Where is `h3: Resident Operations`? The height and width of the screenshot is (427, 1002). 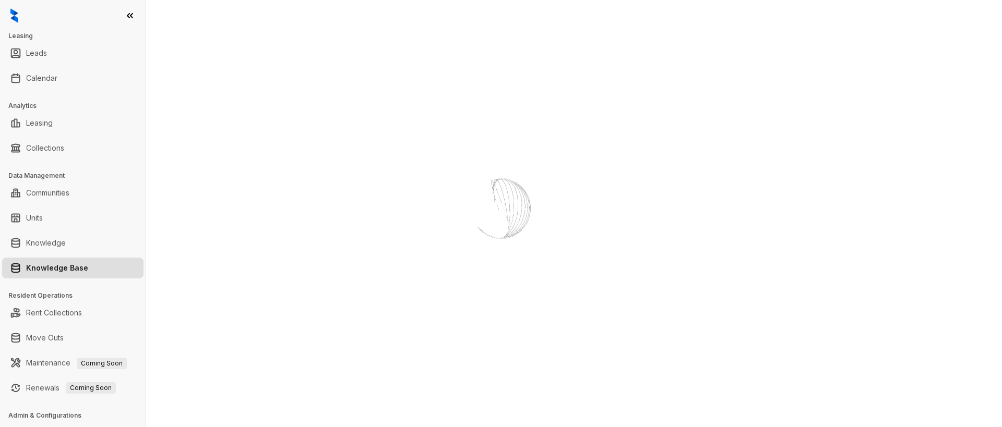 h3: Resident Operations is located at coordinates (77, 296).